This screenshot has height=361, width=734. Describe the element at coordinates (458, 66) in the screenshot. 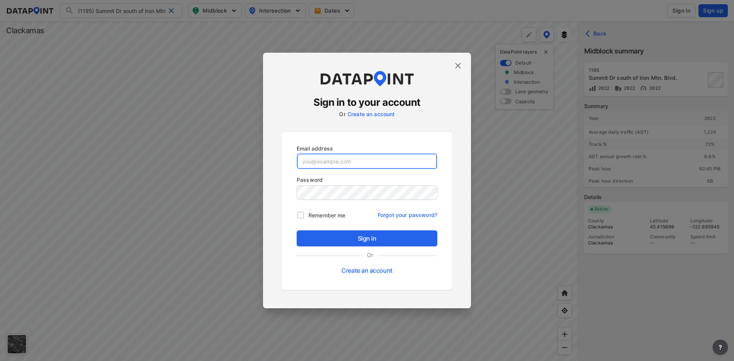

I see `img: close.efbf2170.svg` at that location.